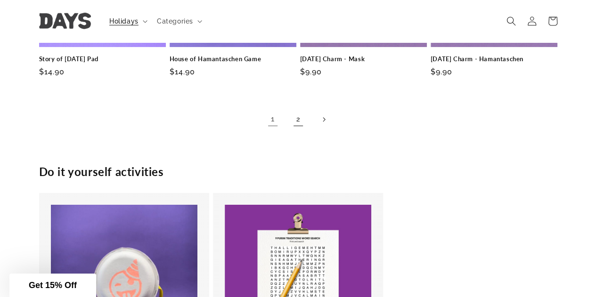  I want to click on summary: Categories, so click(179, 21).